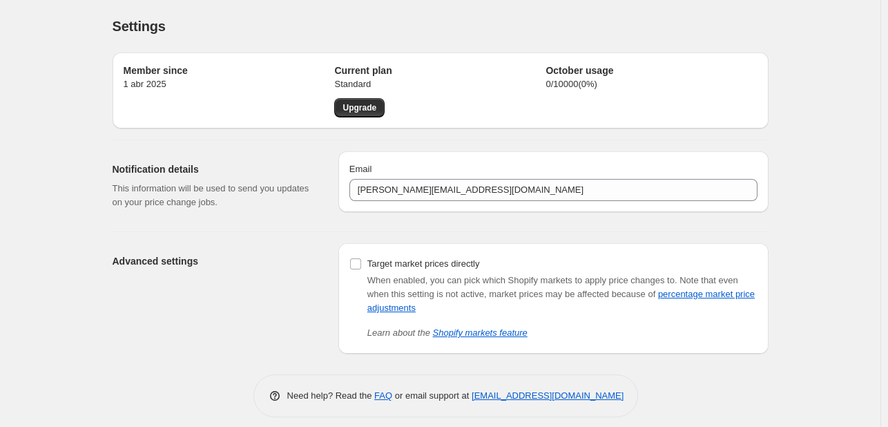  Describe the element at coordinates (440, 70) in the screenshot. I see `h2: Current plan` at that location.